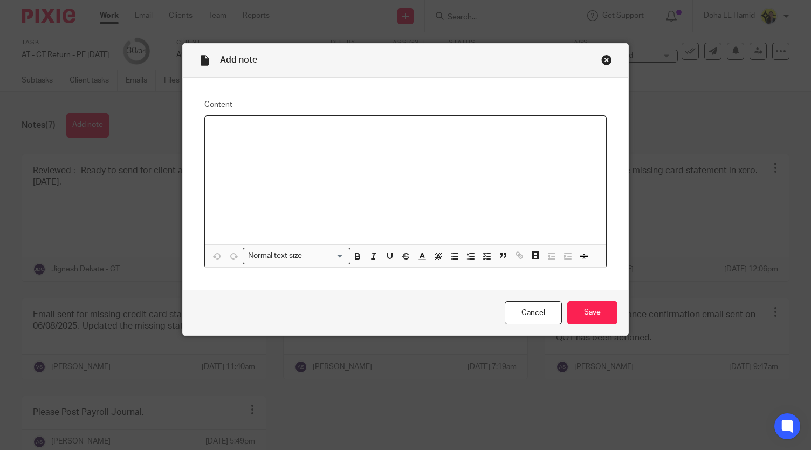 This screenshot has width=811, height=450. What do you see at coordinates (592, 312) in the screenshot?
I see `input: Save` at bounding box center [592, 312].